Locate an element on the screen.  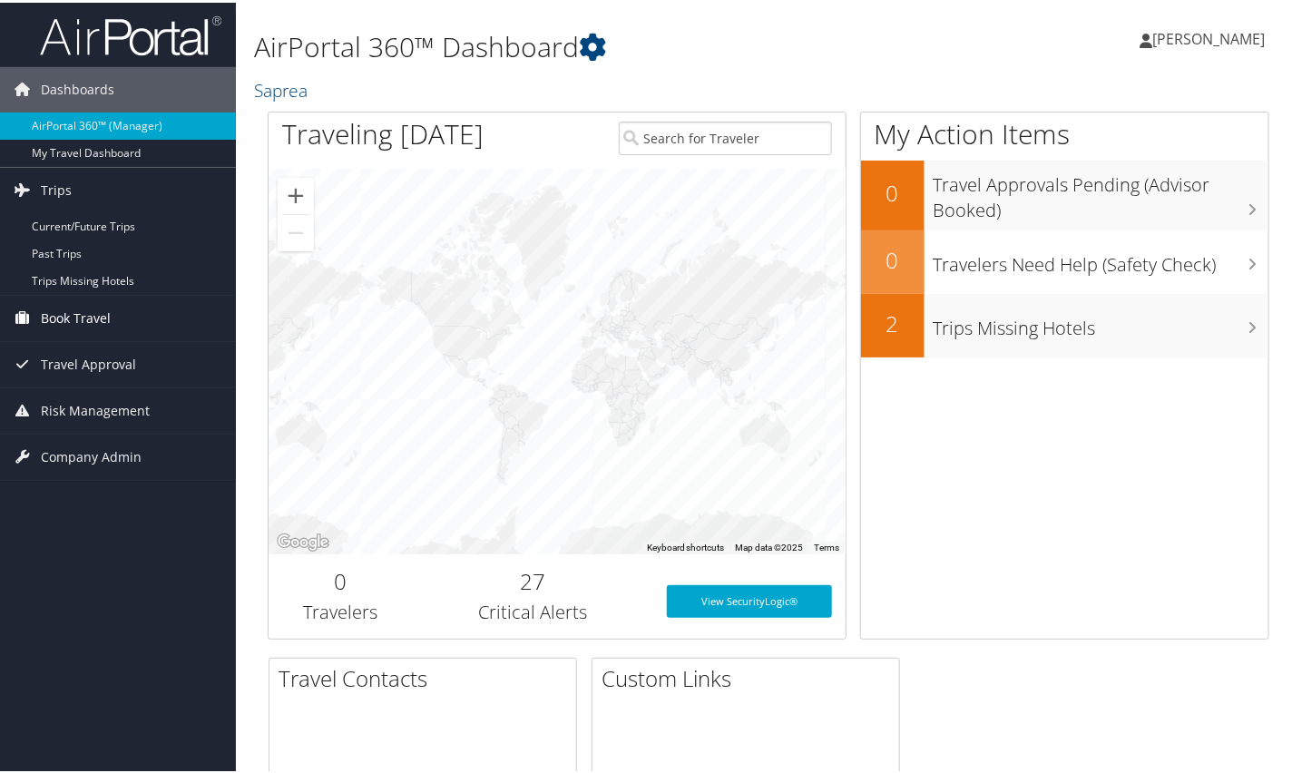
a: View SecurityLogic® is located at coordinates (749, 599).